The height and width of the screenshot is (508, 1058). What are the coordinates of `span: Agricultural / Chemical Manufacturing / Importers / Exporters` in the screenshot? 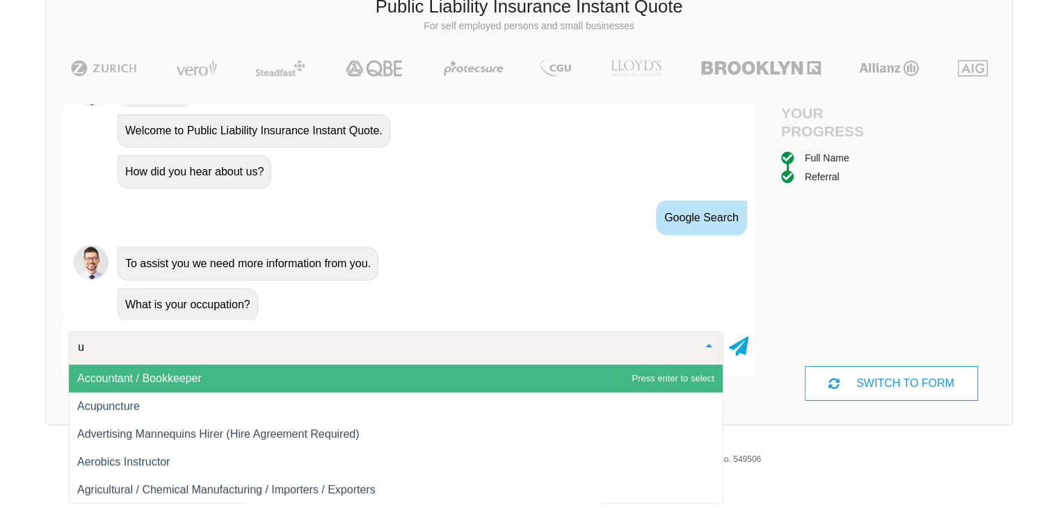 It's located at (226, 489).